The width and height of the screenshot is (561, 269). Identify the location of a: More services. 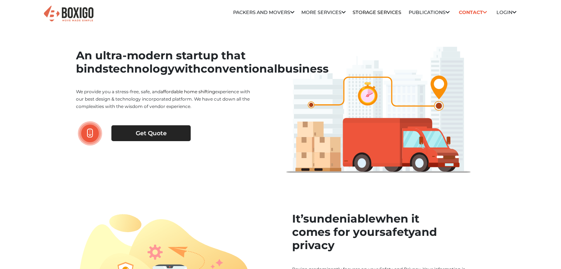
(323, 12).